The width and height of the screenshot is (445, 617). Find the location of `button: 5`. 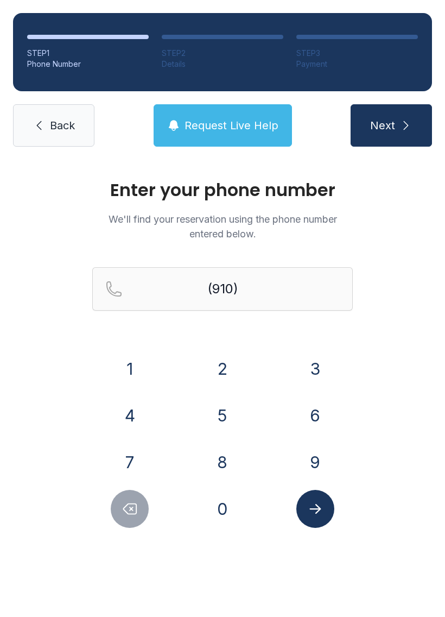

button: 5 is located at coordinates (223, 415).